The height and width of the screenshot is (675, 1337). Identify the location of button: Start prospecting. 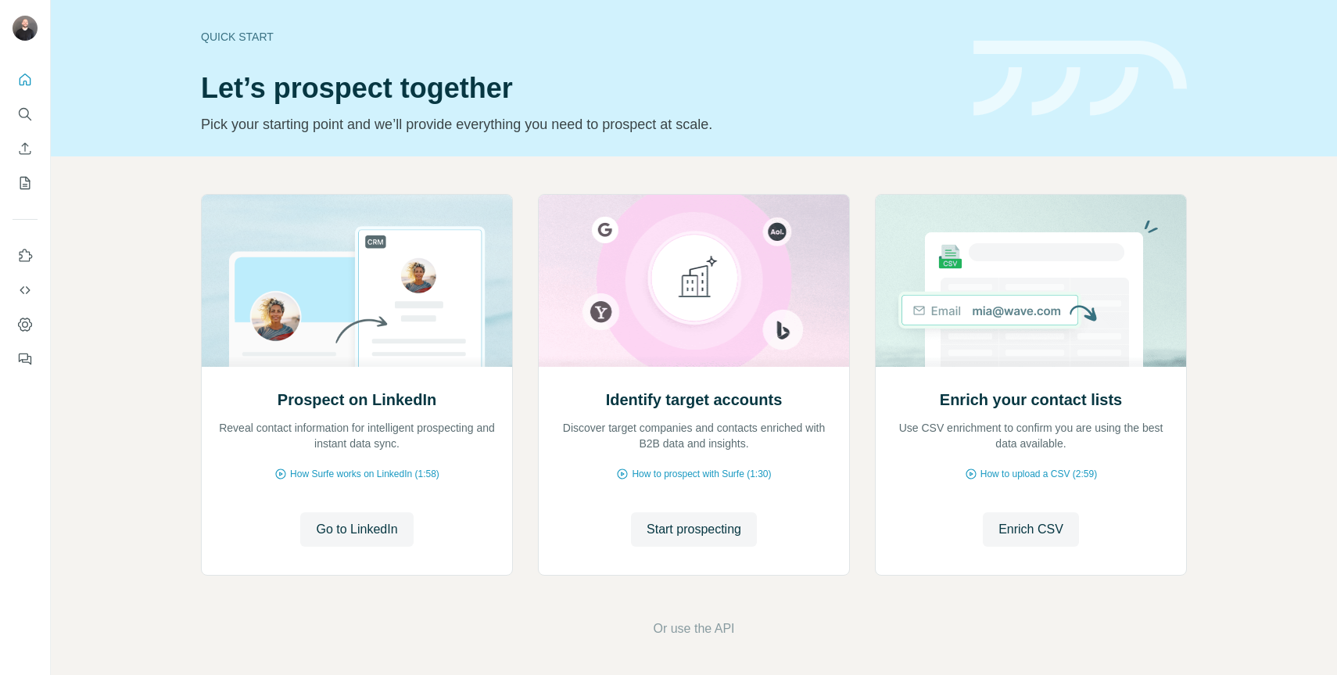
(693, 529).